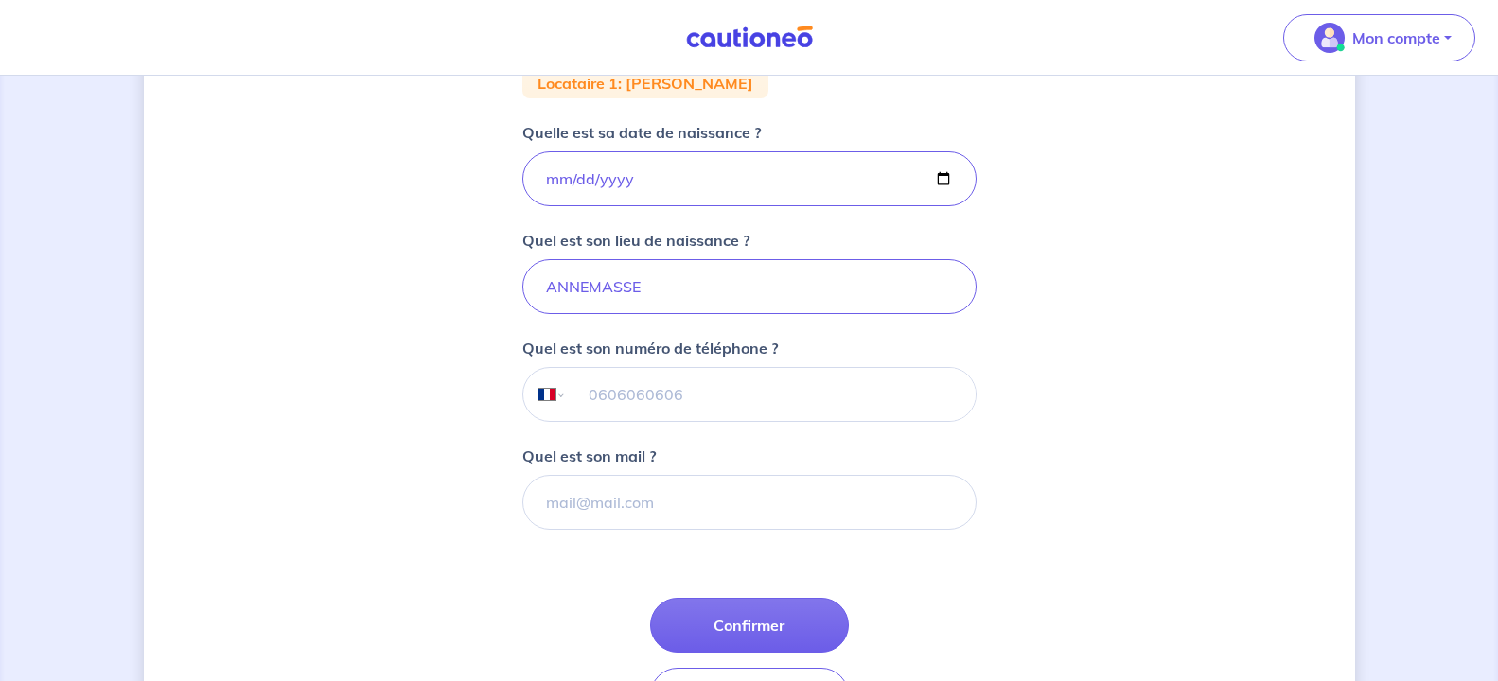  What do you see at coordinates (749, 37) in the screenshot?
I see `img: Cautioneo` at bounding box center [749, 37].